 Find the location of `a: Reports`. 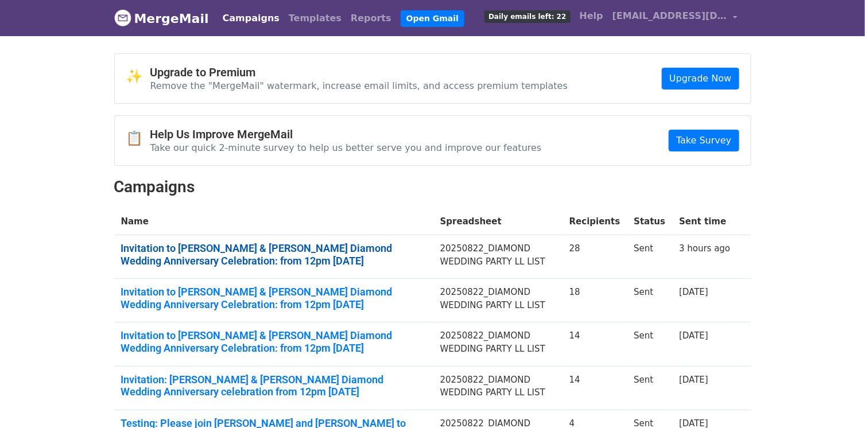

a: Reports is located at coordinates (371, 18).